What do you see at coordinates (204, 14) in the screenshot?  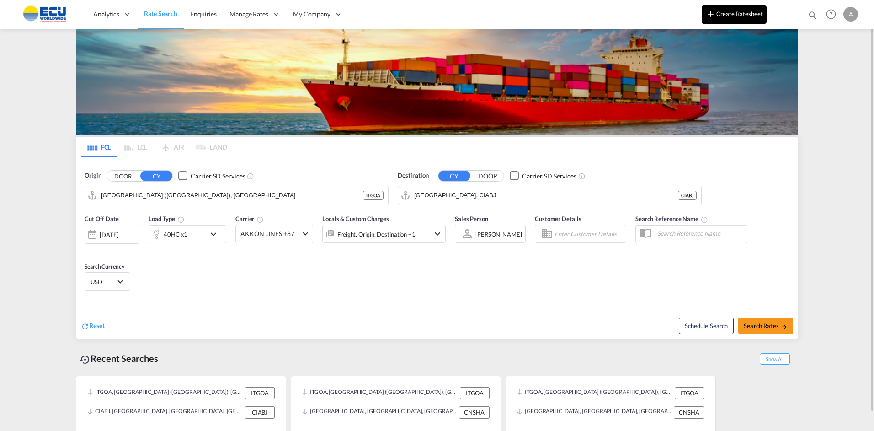 I see `span: Enquiries` at bounding box center [204, 14].